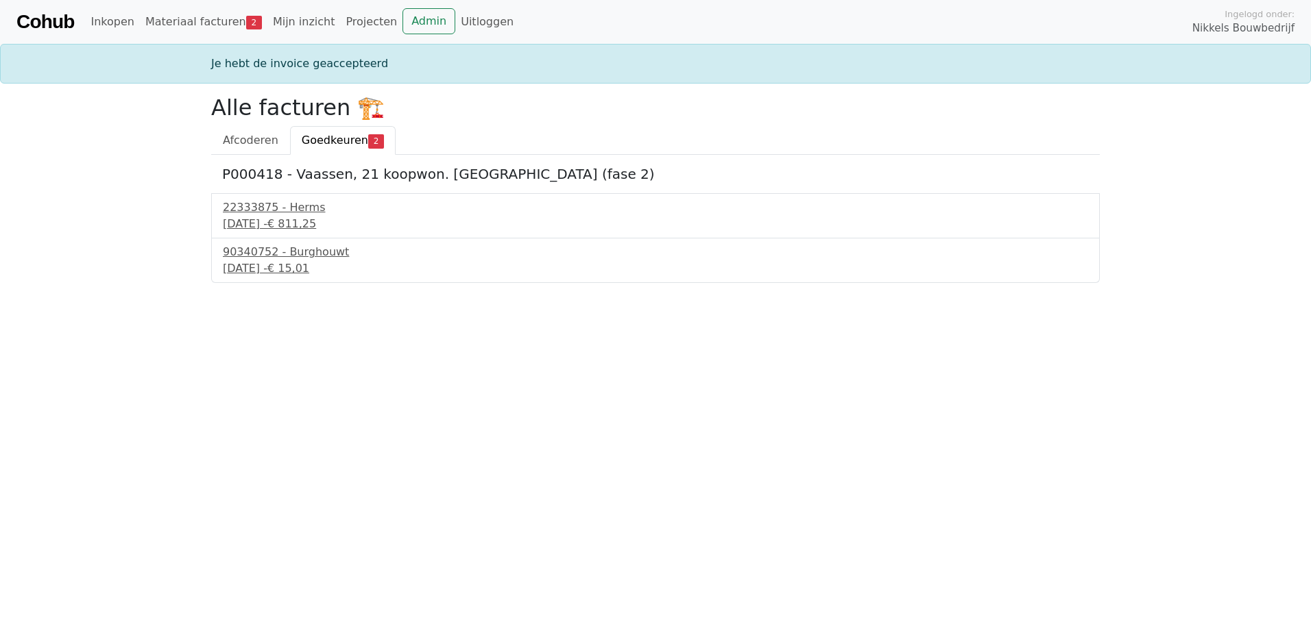  What do you see at coordinates (250, 141) in the screenshot?
I see `a: Afcoderen` at bounding box center [250, 141].